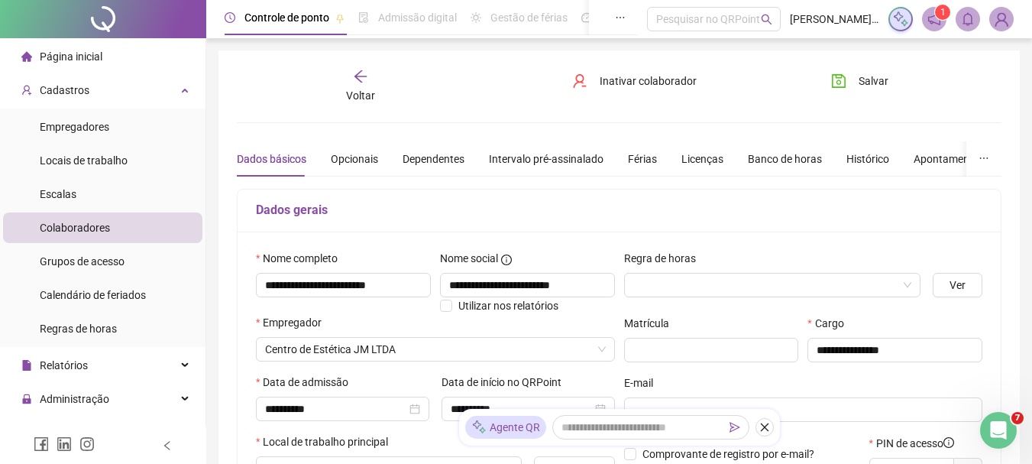 The width and height of the screenshot is (1032, 464). I want to click on span: dashboard, so click(587, 18).